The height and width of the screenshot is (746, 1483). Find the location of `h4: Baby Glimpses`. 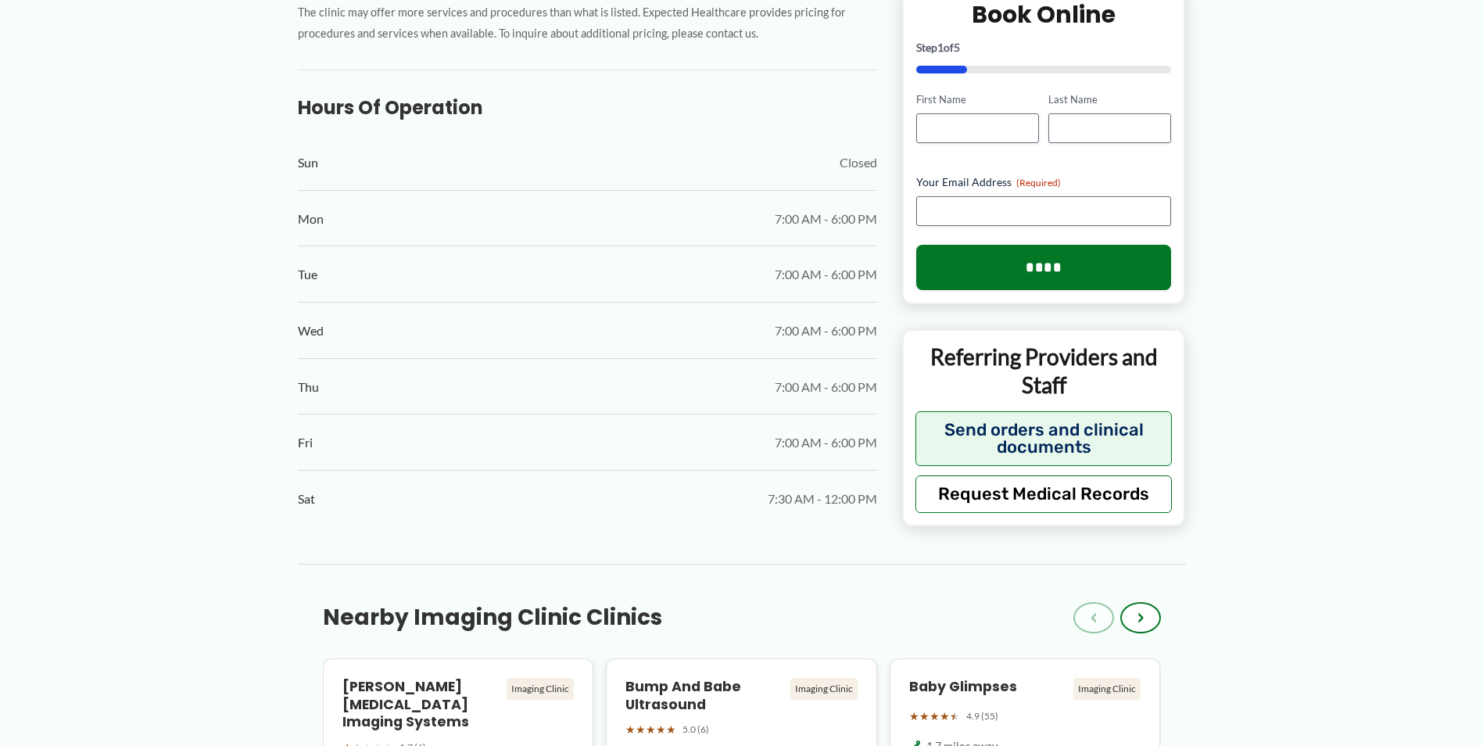

h4: Baby Glimpses is located at coordinates (988, 687).